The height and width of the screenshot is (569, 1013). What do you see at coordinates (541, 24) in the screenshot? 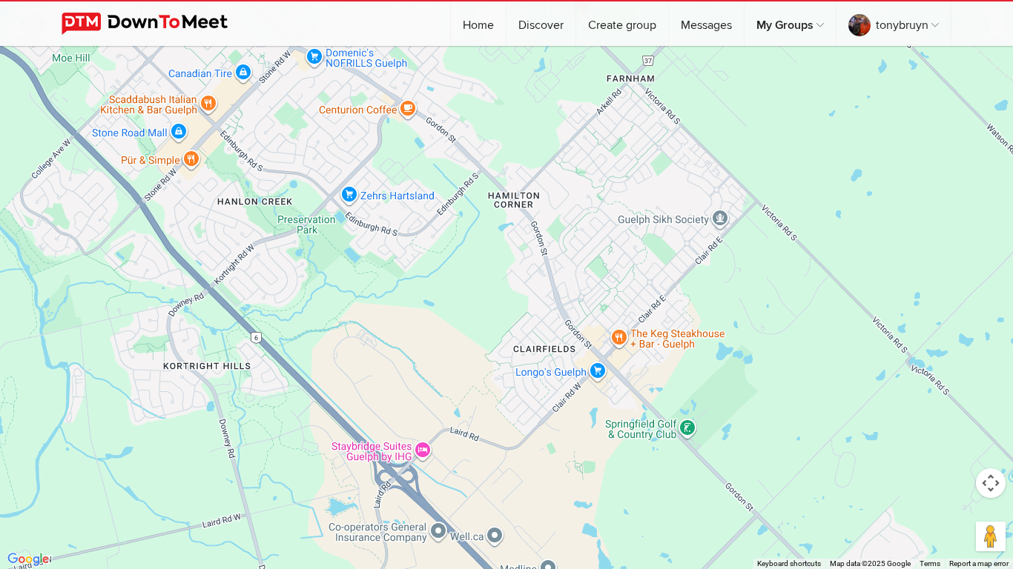
I see `a: Discover` at bounding box center [541, 24].